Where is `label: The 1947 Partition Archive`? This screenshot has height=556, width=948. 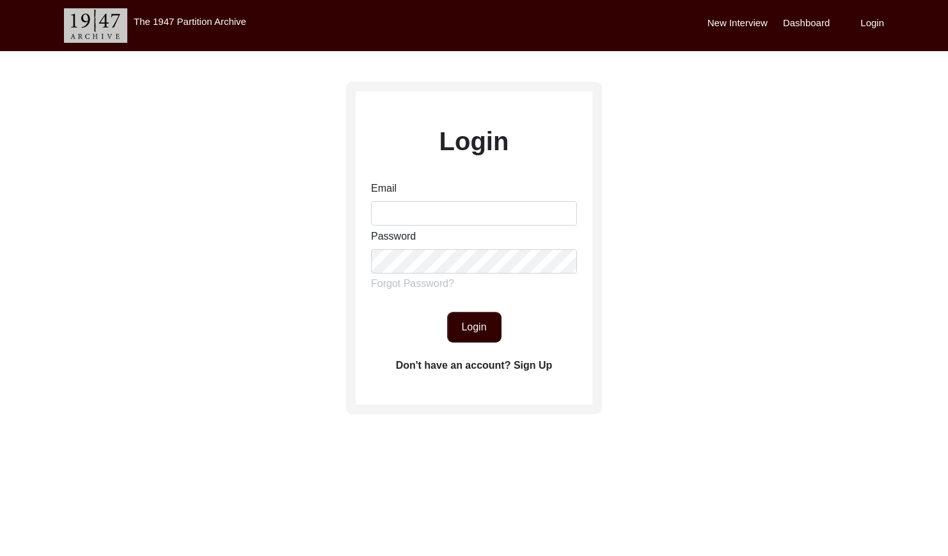
label: The 1947 Partition Archive is located at coordinates (190, 21).